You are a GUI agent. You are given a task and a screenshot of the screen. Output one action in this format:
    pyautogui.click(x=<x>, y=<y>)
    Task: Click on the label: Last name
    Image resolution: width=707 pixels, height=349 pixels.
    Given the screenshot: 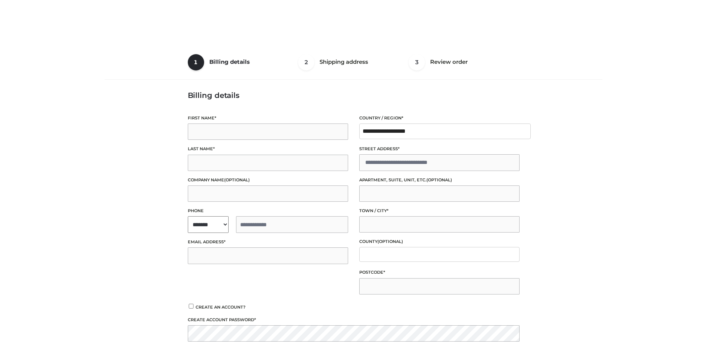 What is the action you would take?
    pyautogui.click(x=268, y=149)
    